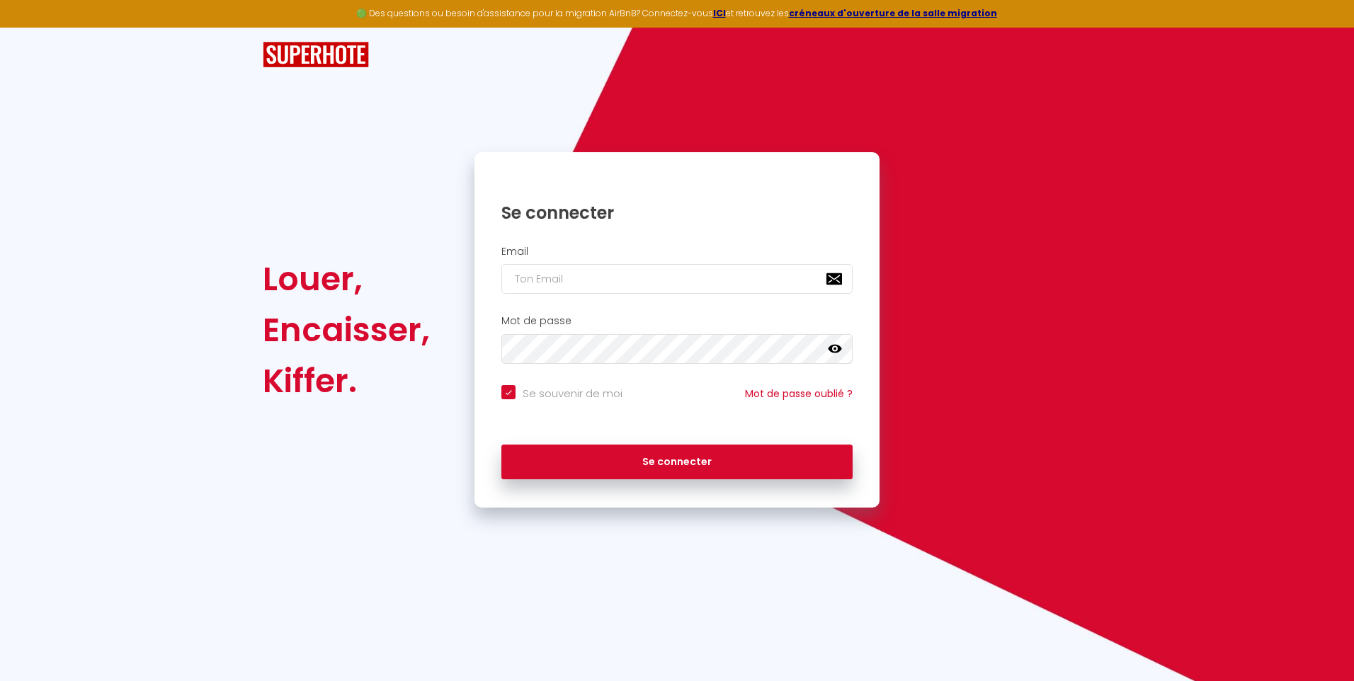  What do you see at coordinates (346, 330) in the screenshot?
I see `div: Encaisser,` at bounding box center [346, 330].